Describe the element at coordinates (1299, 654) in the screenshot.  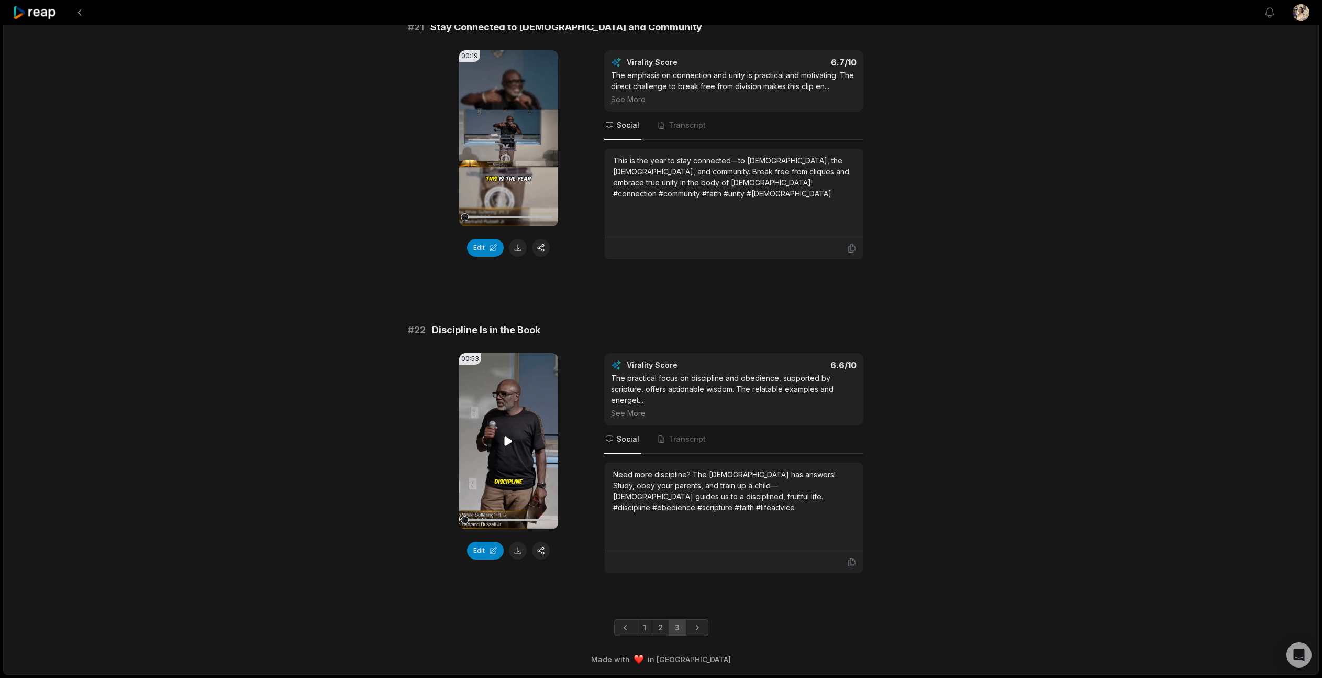
I see `div: Open Intercom Messenger` at that location.